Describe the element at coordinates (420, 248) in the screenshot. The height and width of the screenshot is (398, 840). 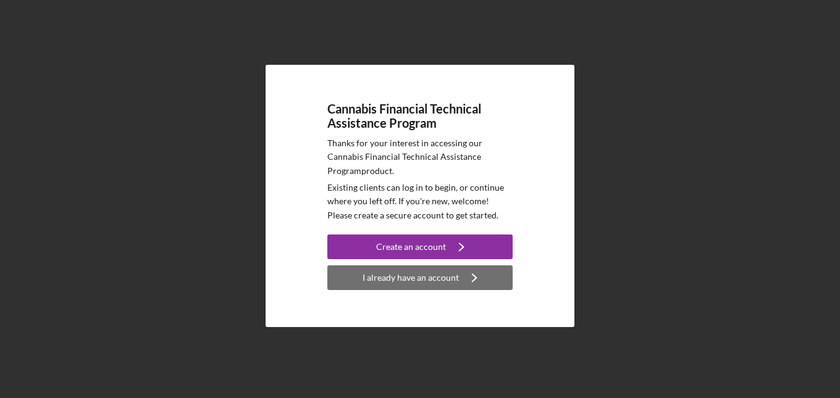
I see `a: Create an account` at that location.